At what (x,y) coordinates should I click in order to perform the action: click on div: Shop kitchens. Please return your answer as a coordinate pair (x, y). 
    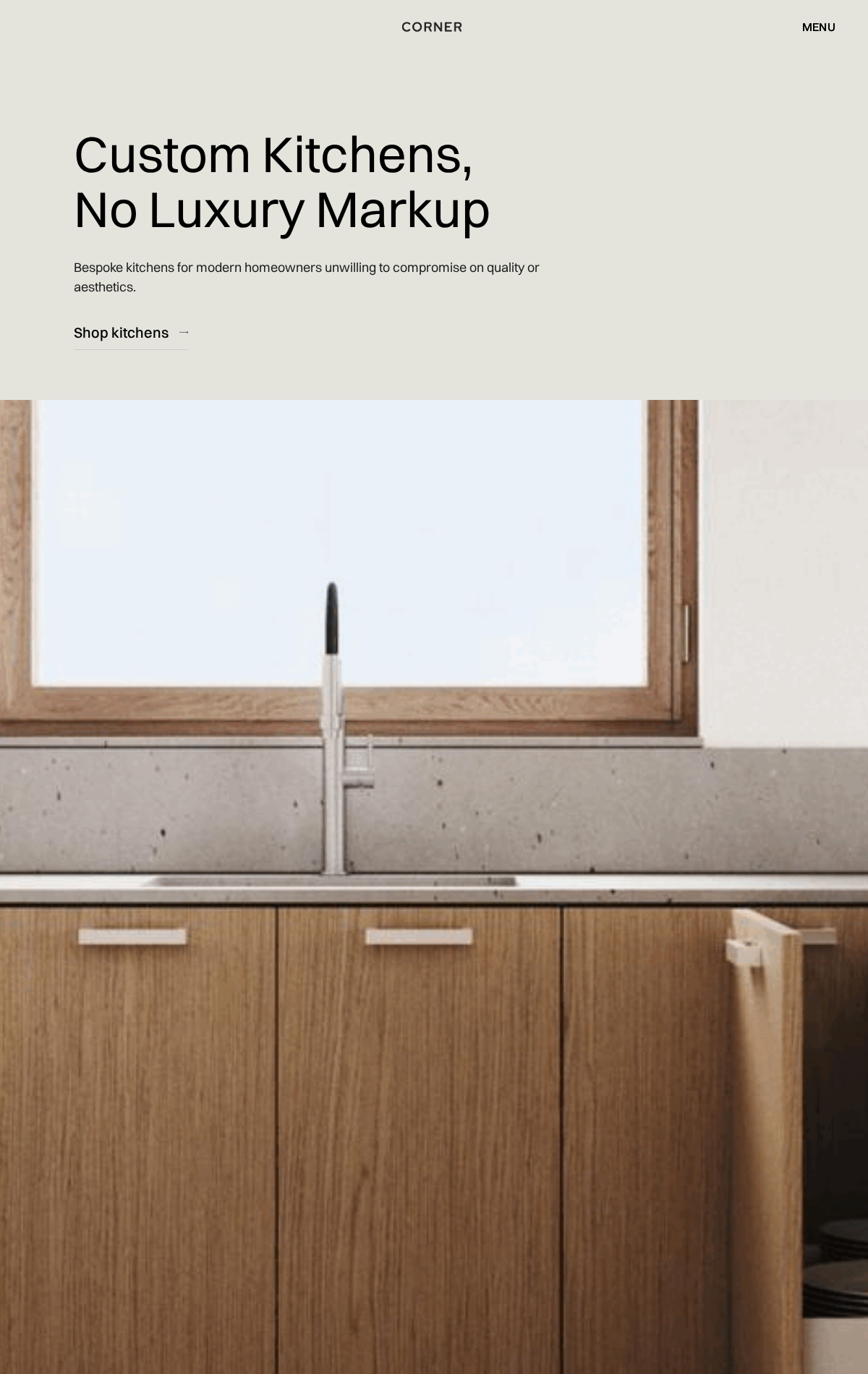
    Looking at the image, I should click on (121, 332).